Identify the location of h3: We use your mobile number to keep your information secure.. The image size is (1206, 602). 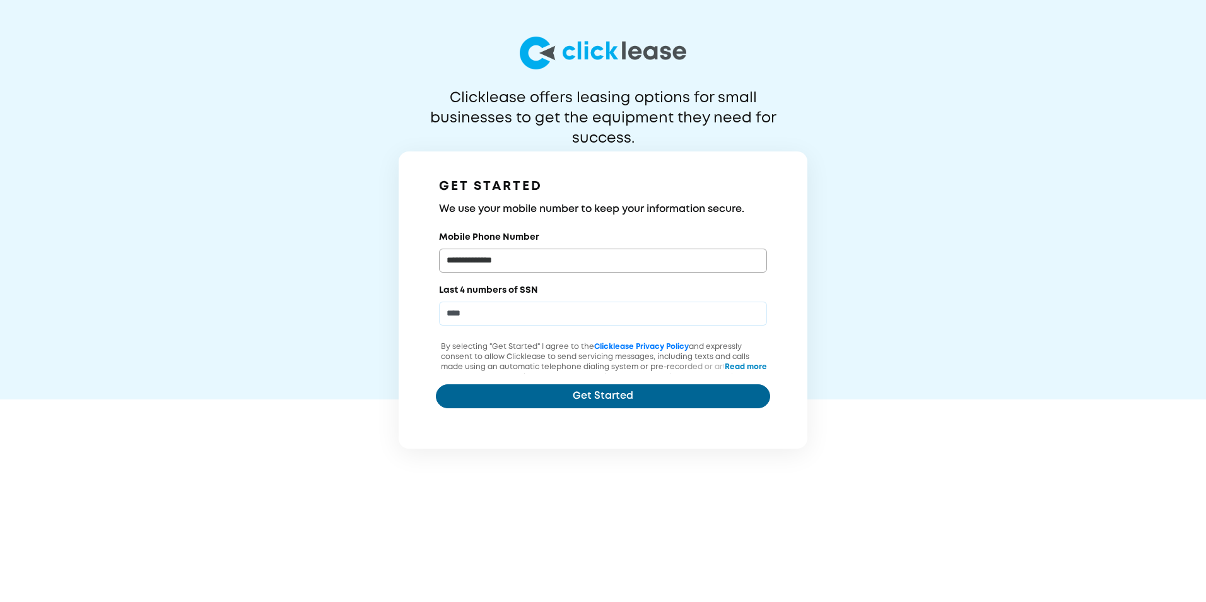
(603, 209).